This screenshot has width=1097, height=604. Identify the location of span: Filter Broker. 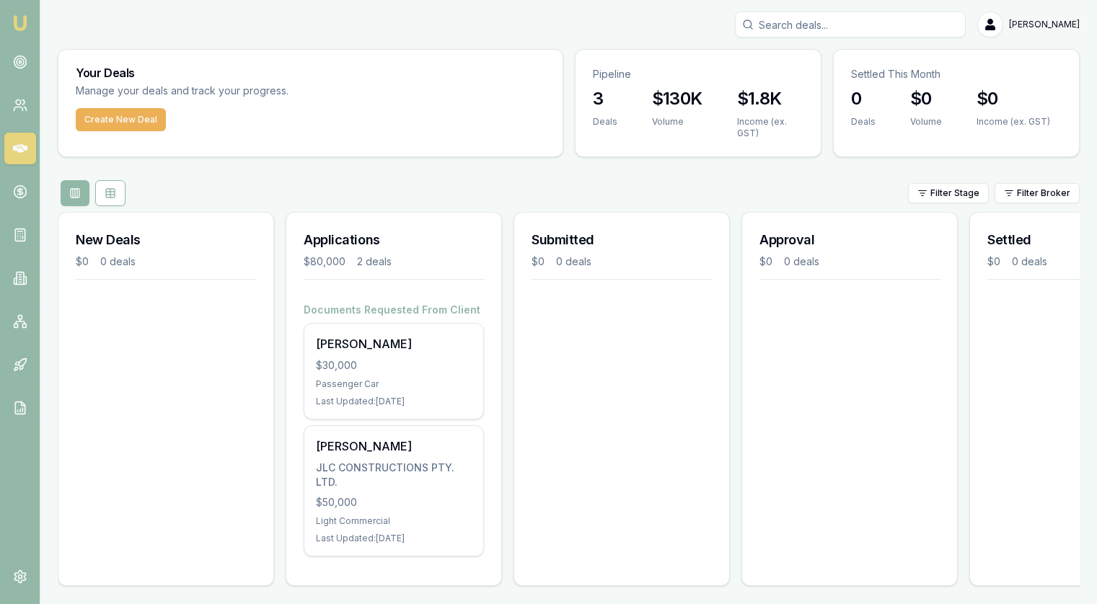
(1043, 193).